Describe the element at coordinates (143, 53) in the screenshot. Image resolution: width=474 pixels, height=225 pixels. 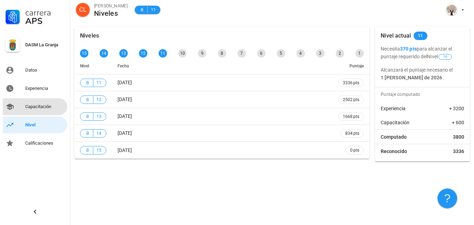
I see `div: 12` at that location.